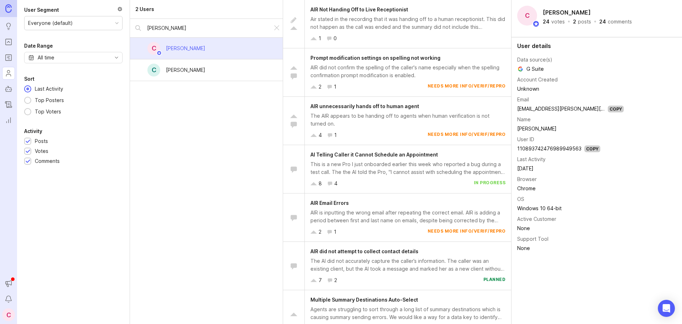 Image resolution: width=682 pixels, height=324 pixels. I want to click on a: AIR Email ErrorsAIR is inputting the wrong email after repeating the correct email. AIR is adding..., so click(397, 217).